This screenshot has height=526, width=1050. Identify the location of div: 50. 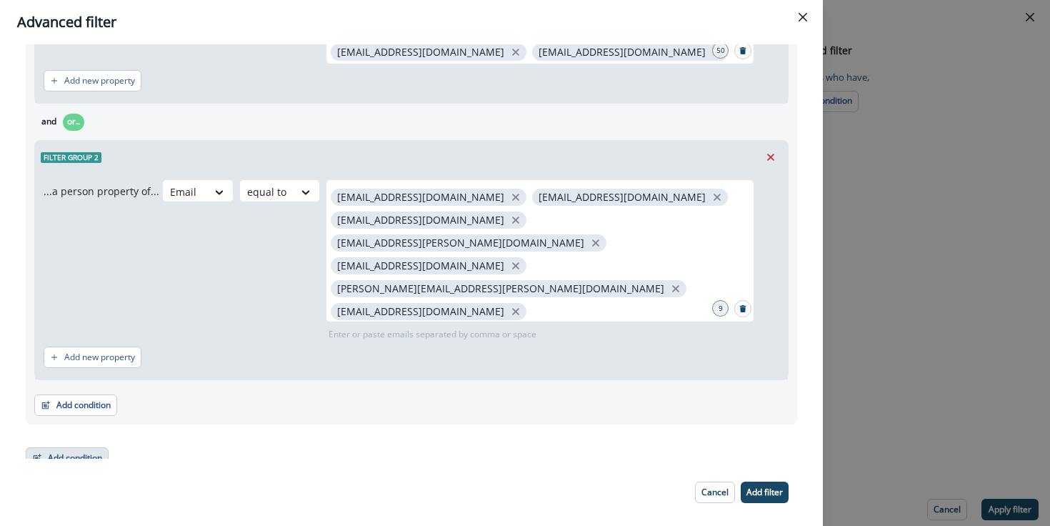
(720, 50).